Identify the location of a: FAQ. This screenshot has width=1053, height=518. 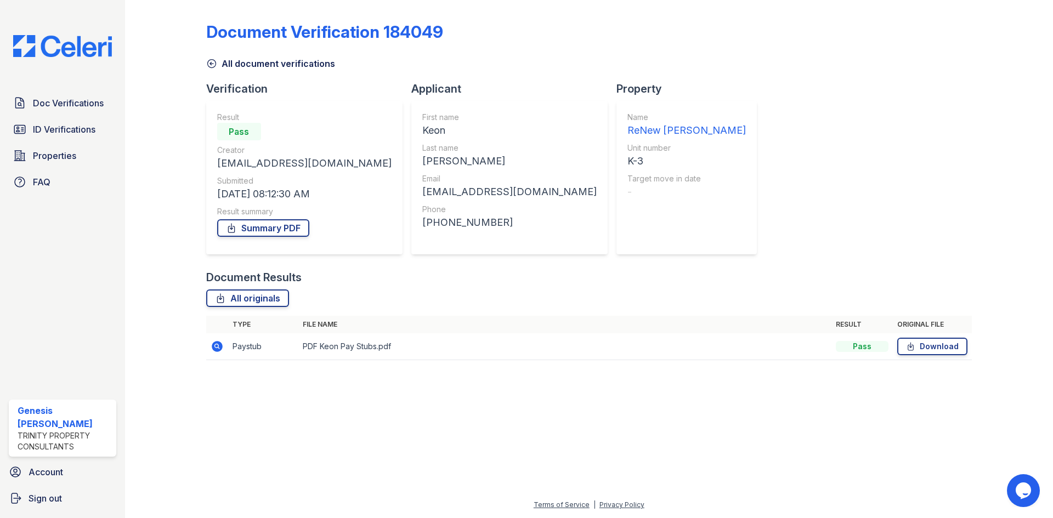
(62, 182).